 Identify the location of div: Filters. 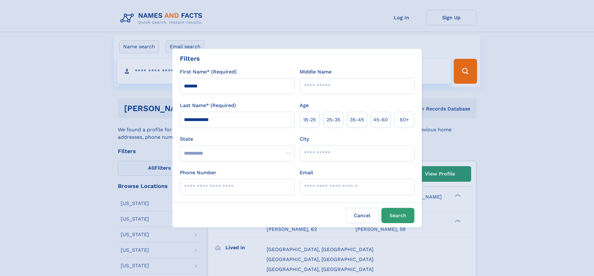
(190, 59).